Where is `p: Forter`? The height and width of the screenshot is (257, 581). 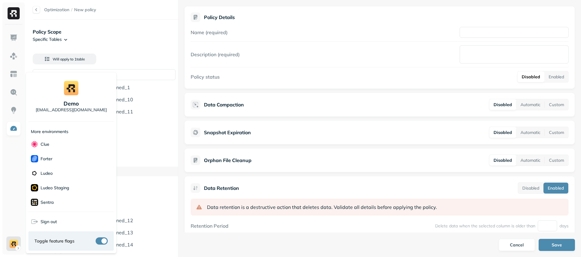
p: Forter is located at coordinates (46, 159).